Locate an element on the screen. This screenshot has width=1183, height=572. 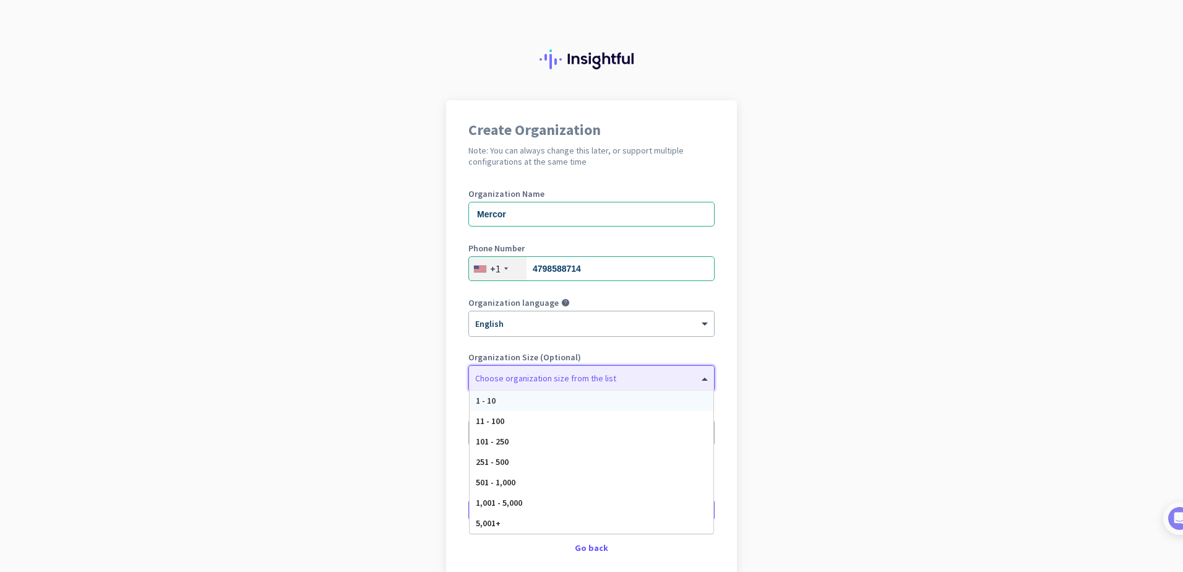
label: Organization language is located at coordinates (514, 303).